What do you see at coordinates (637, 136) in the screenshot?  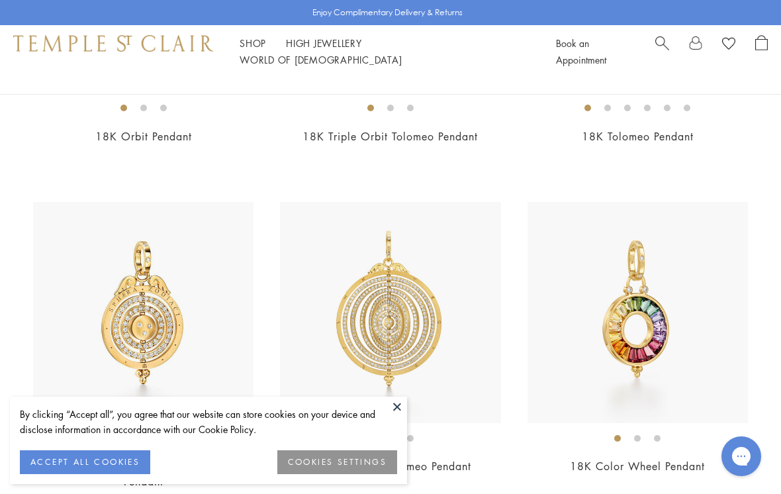 I see `a: 18K Tolomeo Pendant` at bounding box center [637, 136].